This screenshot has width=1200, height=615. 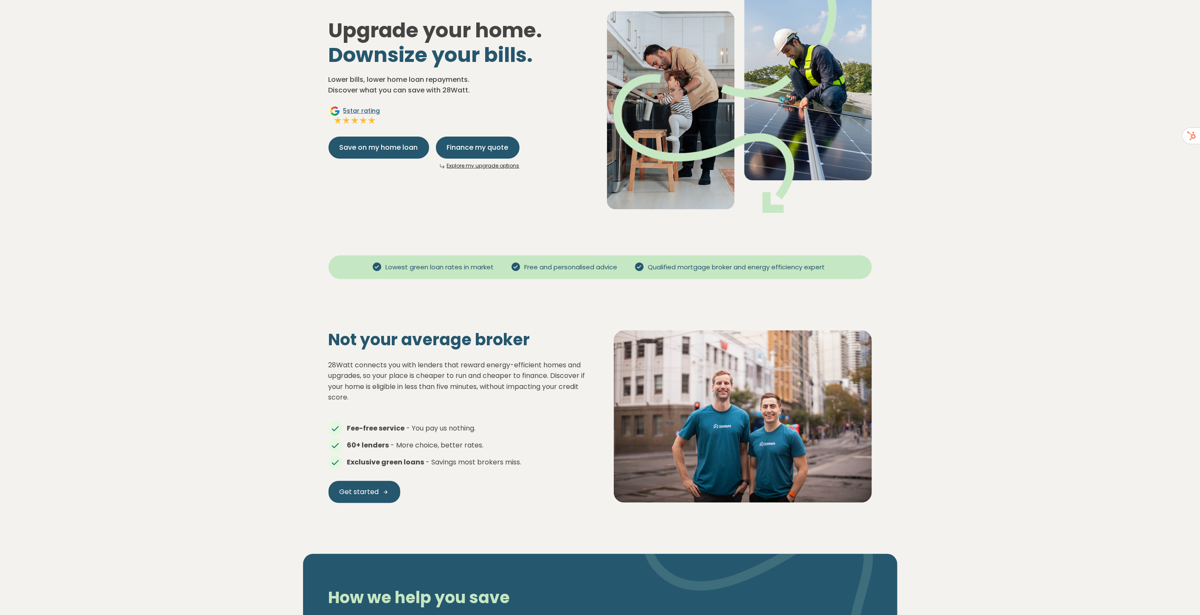 What do you see at coordinates (483, 165) in the screenshot?
I see `a: Explore my upgrade options` at bounding box center [483, 165].